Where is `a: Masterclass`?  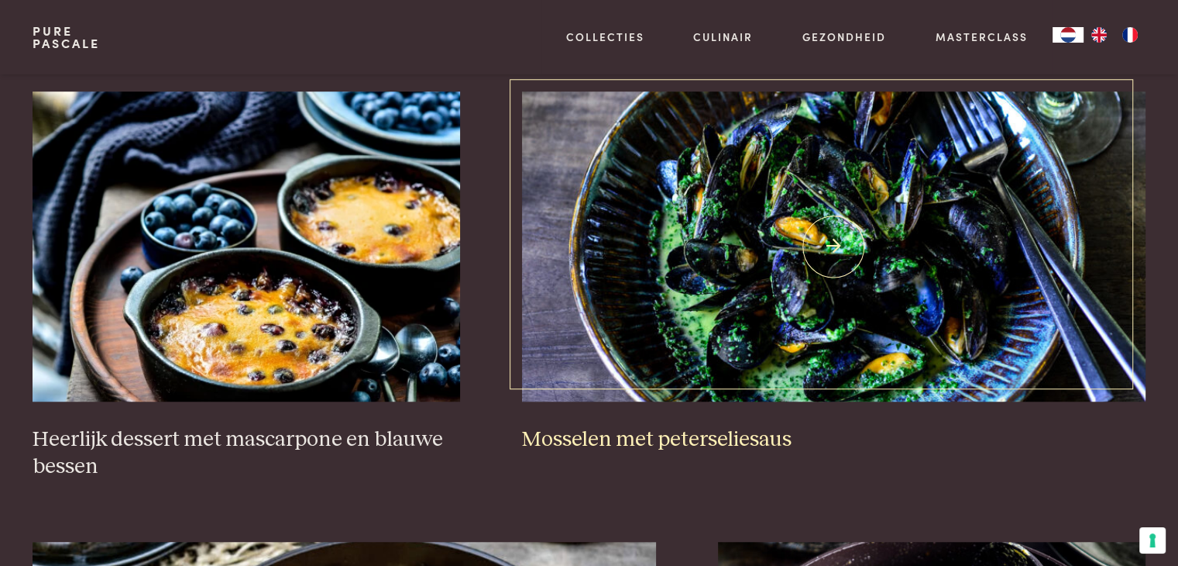 a: Masterclass is located at coordinates (982, 36).